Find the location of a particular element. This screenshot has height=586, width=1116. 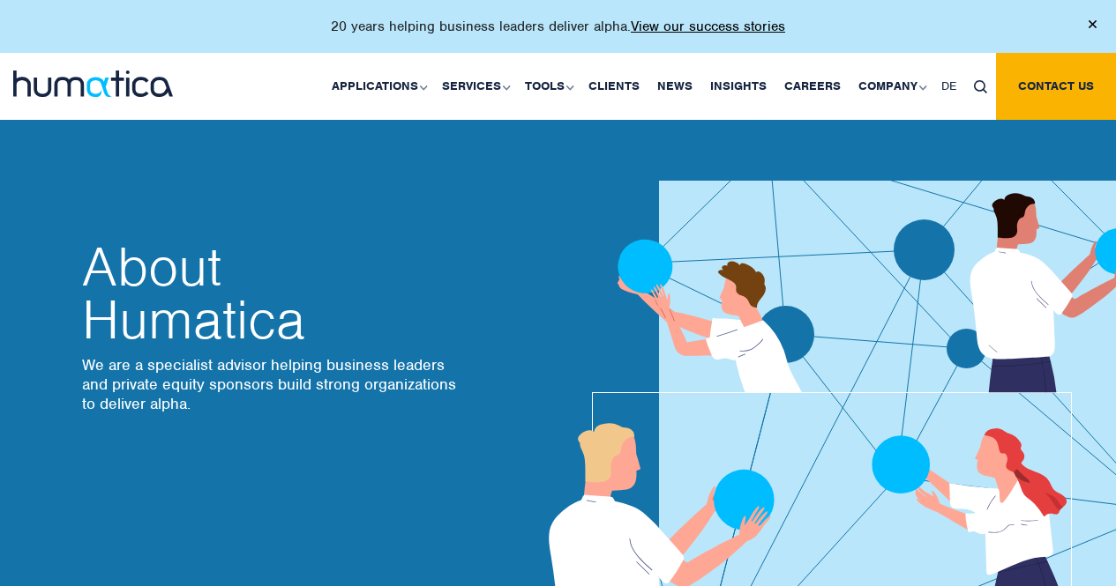

a: News is located at coordinates (675, 86).